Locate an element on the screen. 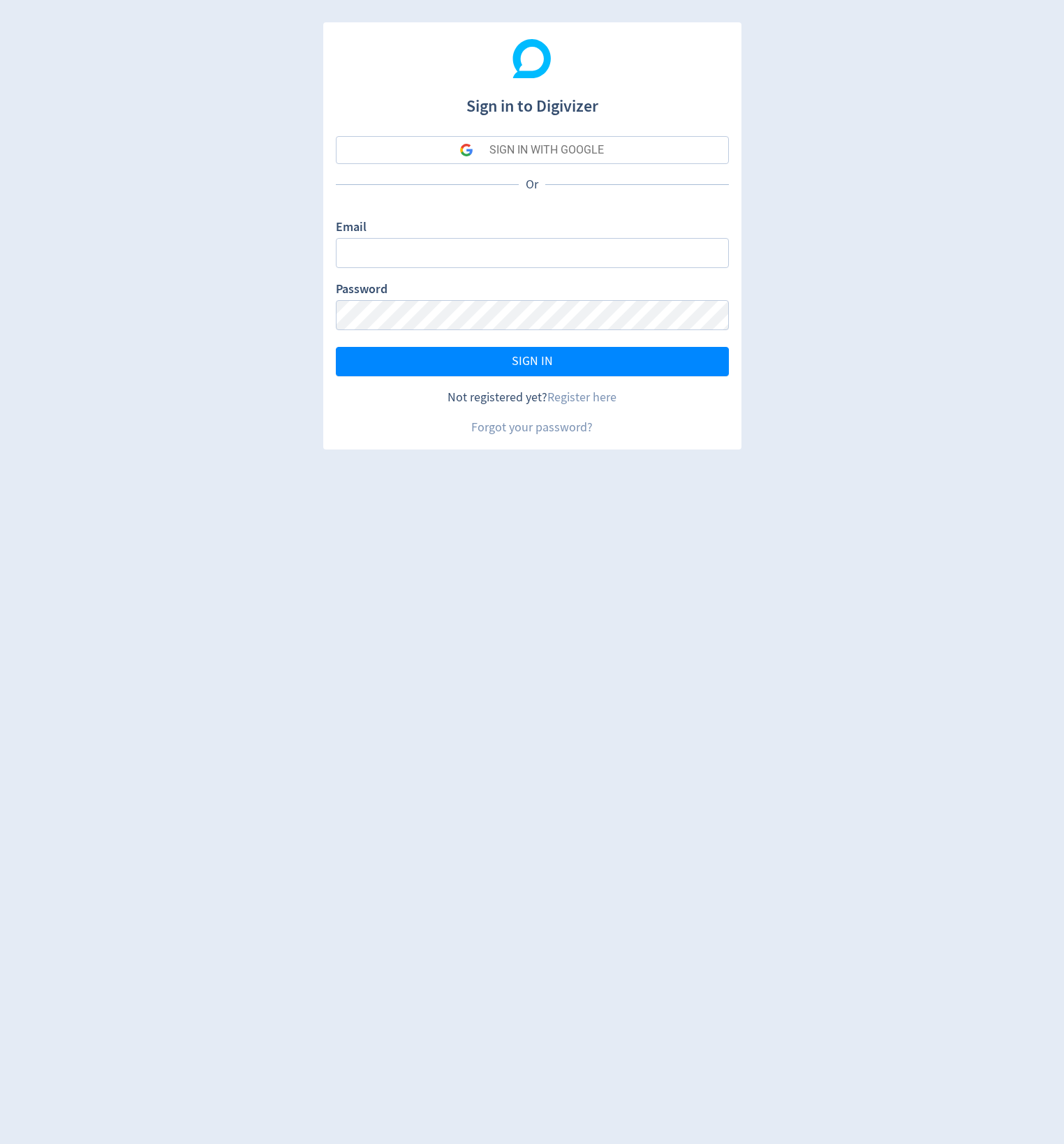  a: Register here is located at coordinates (581, 397).